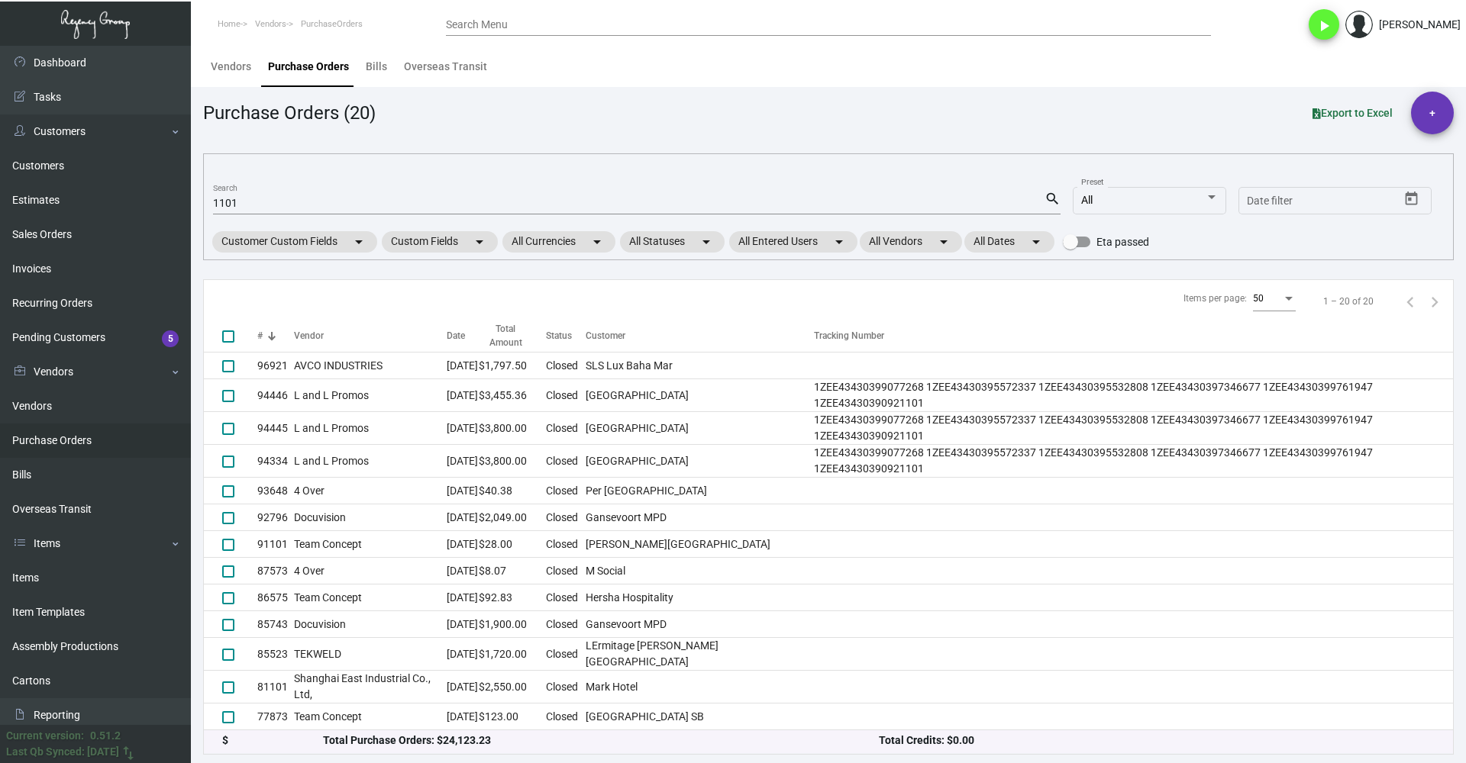 Image resolution: width=1466 pixels, height=763 pixels. Describe the element at coordinates (1411, 199) in the screenshot. I see `button: Open calendar` at that location.